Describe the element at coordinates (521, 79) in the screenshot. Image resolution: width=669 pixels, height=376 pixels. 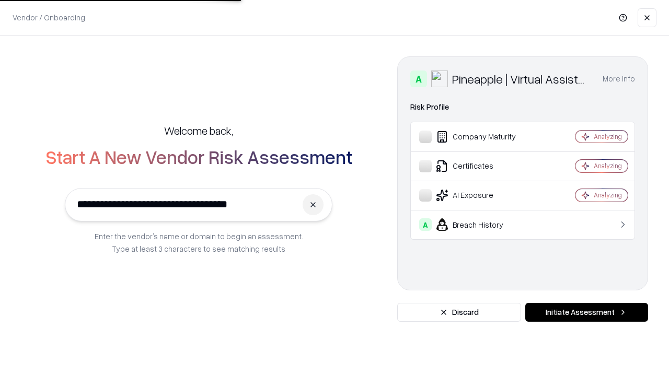
I see `div: Pineapple | Virtual Assistant Agency` at that location.